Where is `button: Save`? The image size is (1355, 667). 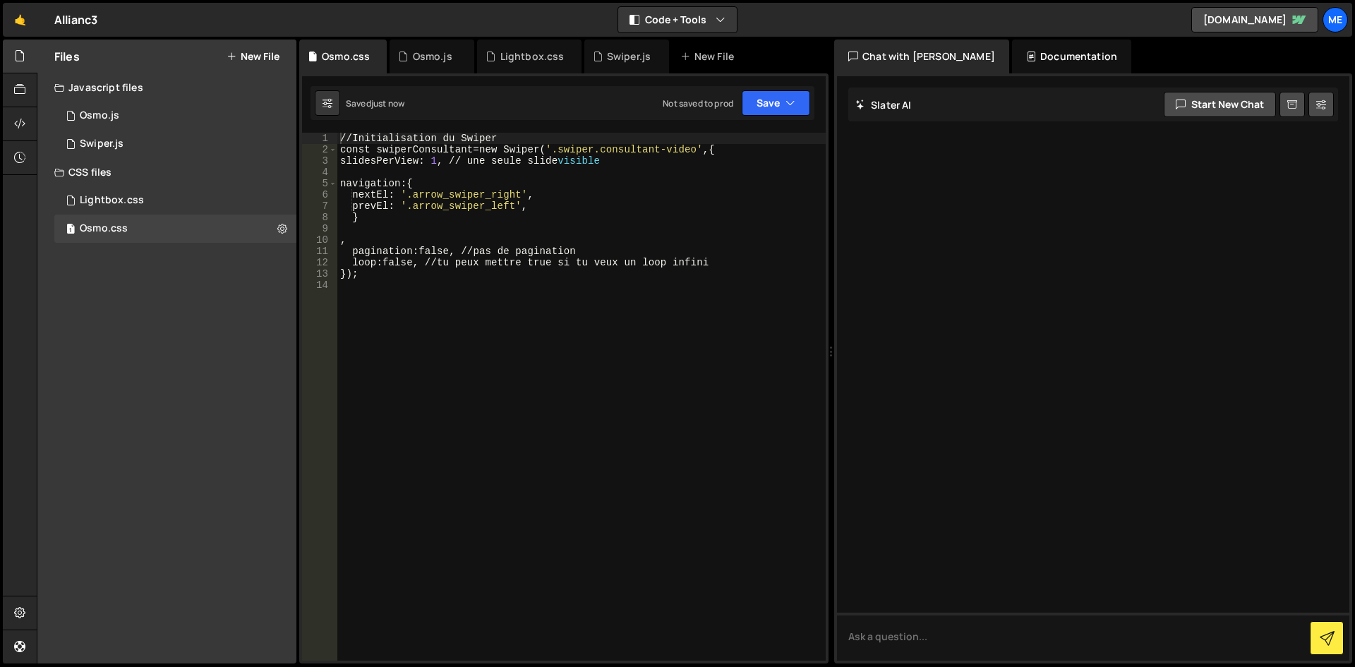 button: Save is located at coordinates (776, 103).